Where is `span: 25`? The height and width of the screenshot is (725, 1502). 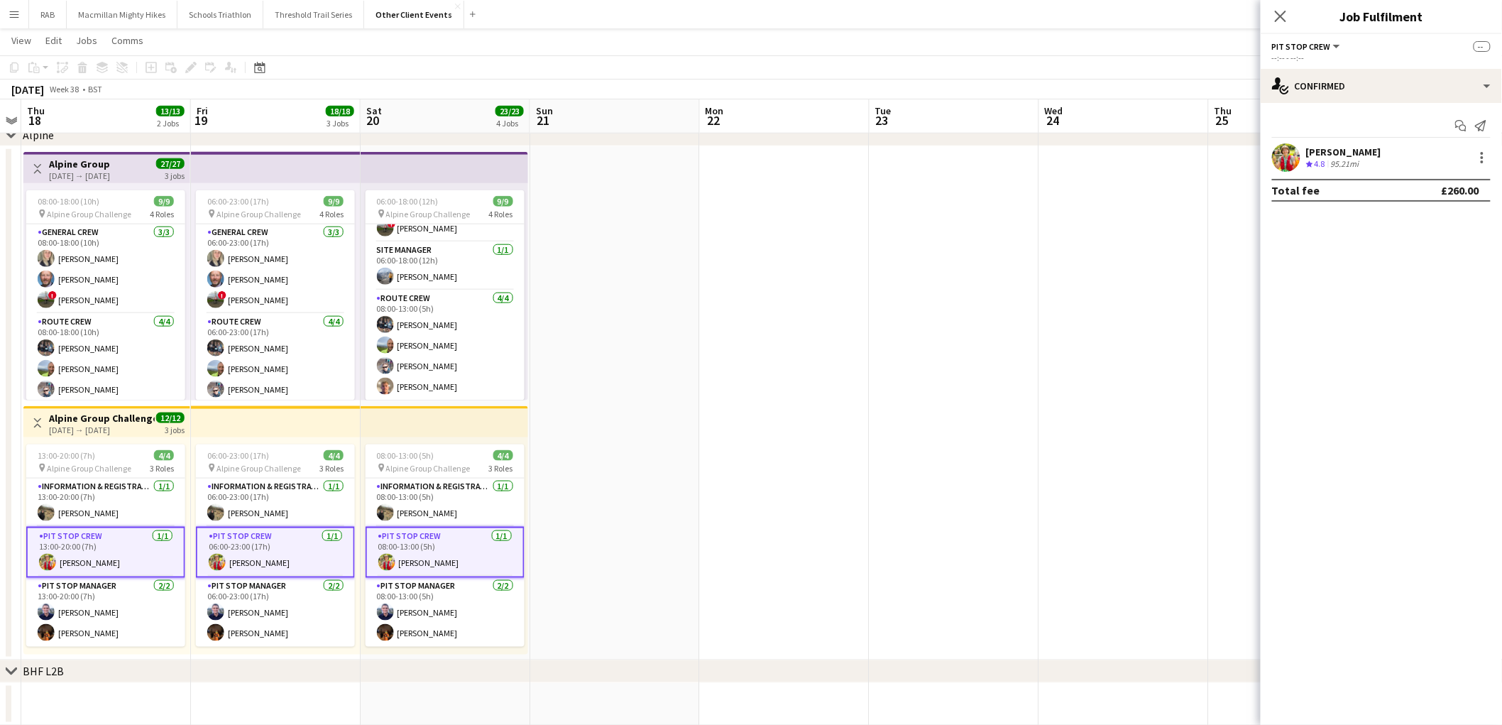
span: 25 is located at coordinates (1222, 120).